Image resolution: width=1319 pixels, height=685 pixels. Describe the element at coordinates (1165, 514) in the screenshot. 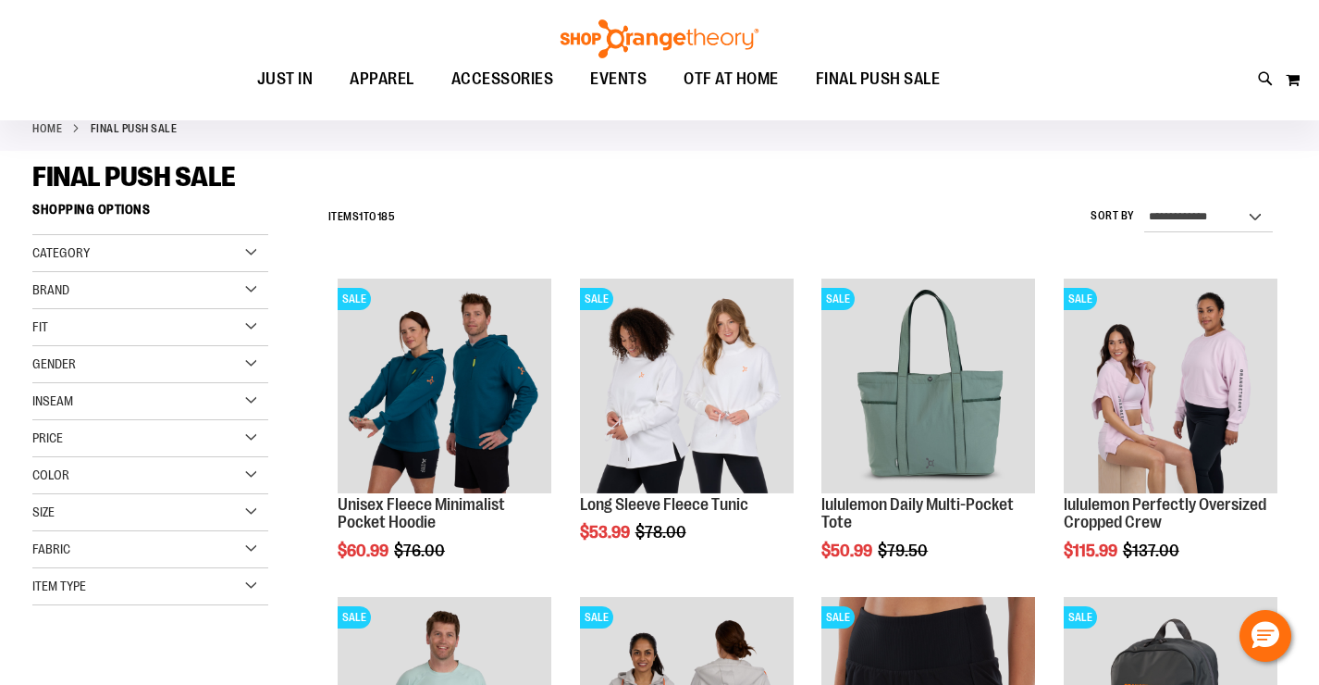

I see `a: lululemon Perfectly Oversized Cropped Crew` at that location.